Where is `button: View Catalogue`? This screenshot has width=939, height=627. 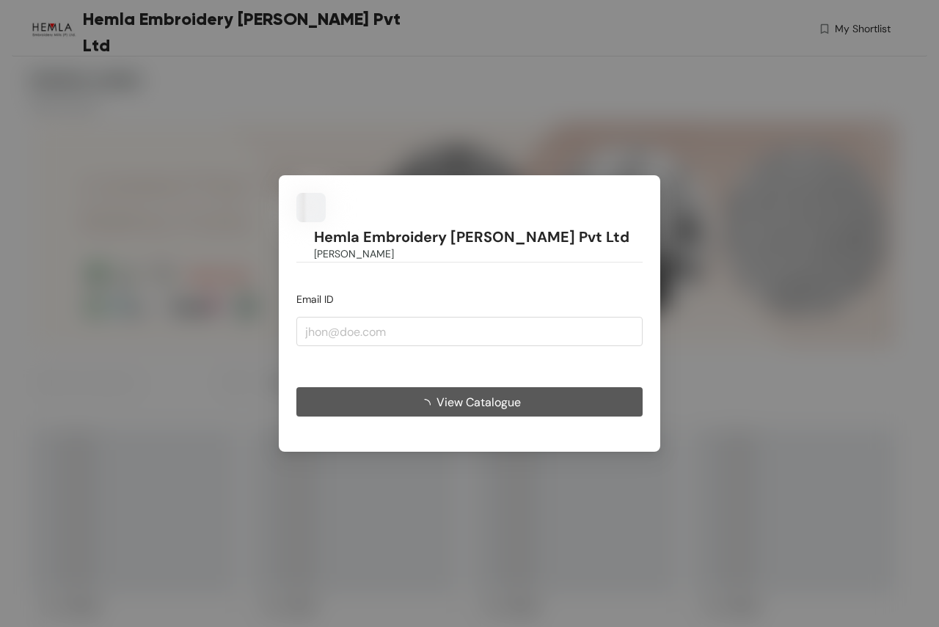
button: View Catalogue is located at coordinates (469, 402).